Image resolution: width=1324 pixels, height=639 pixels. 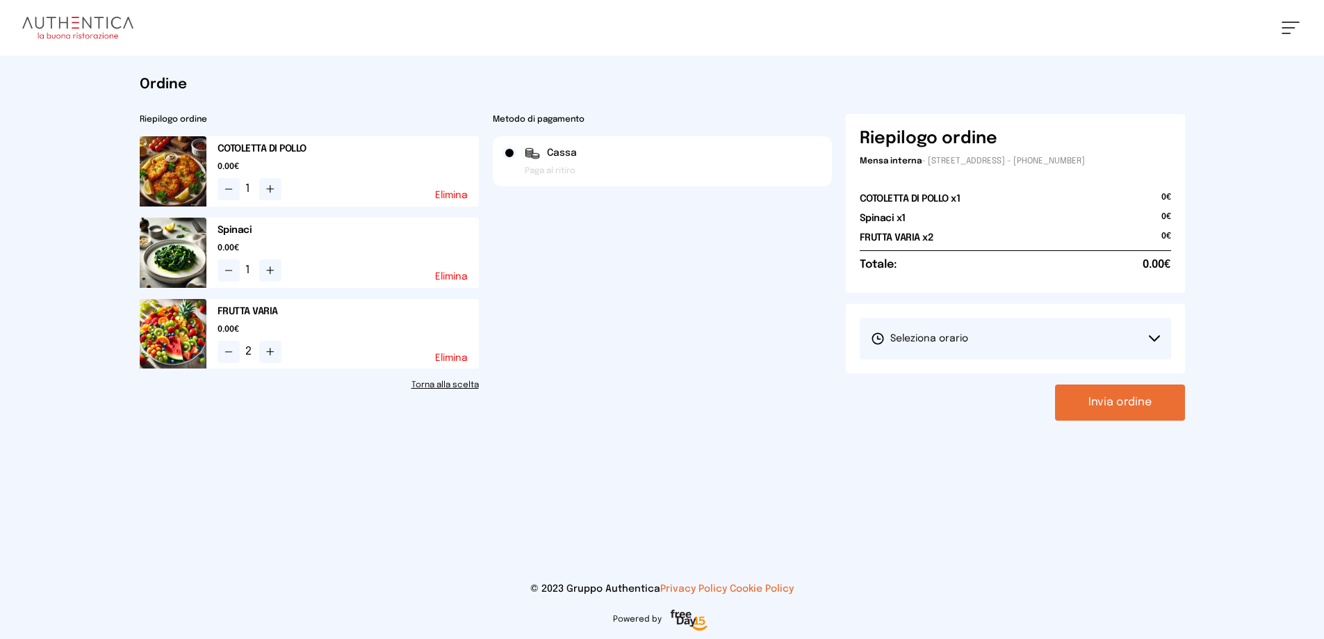 What do you see at coordinates (662, 85) in the screenshot?
I see `h1: Ordine` at bounding box center [662, 85].